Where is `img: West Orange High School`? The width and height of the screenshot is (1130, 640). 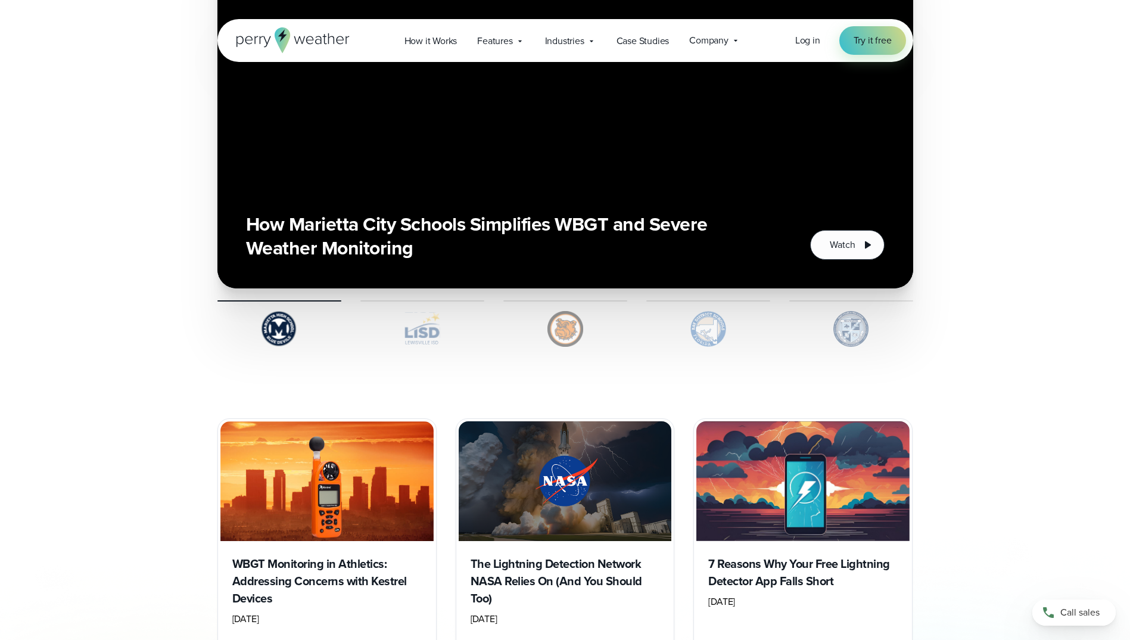 img: West Orange High School is located at coordinates (852, 329).